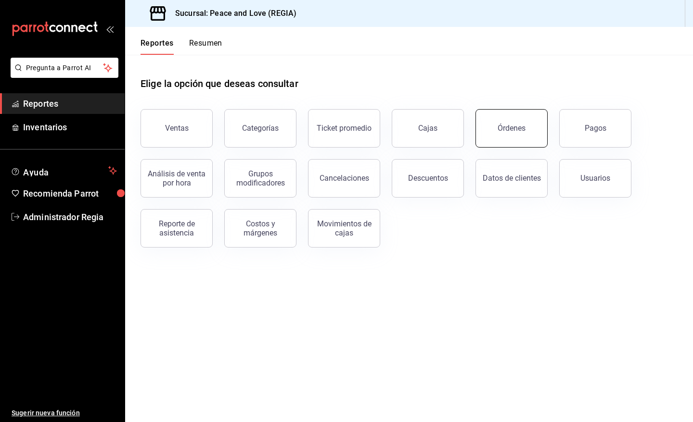 The width and height of the screenshot is (693, 422). Describe the element at coordinates (260, 229) in the screenshot. I see `button: Costos y márgenes` at that location.